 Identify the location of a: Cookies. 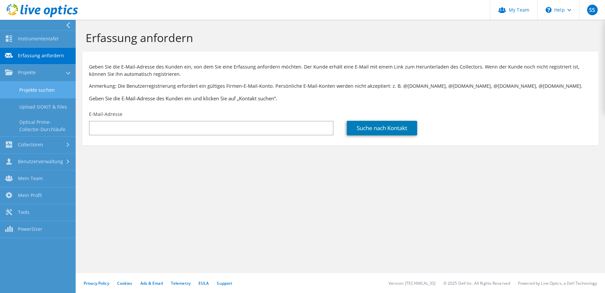
(125, 284).